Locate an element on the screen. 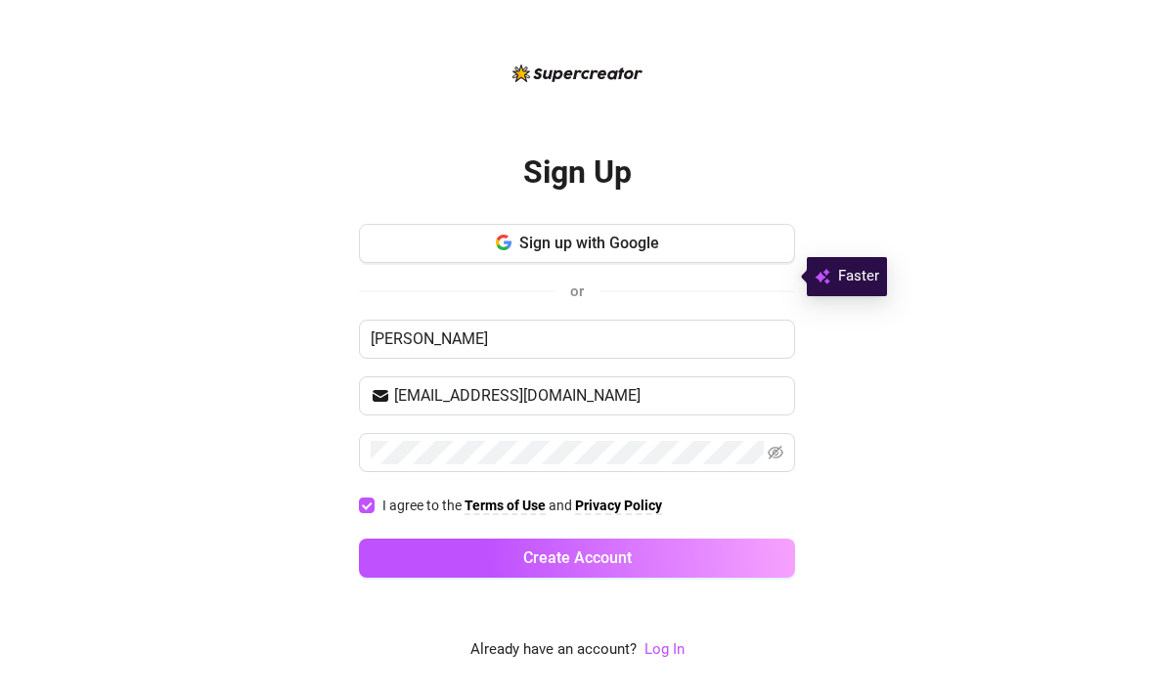  strong: Terms of Use is located at coordinates (505, 507).